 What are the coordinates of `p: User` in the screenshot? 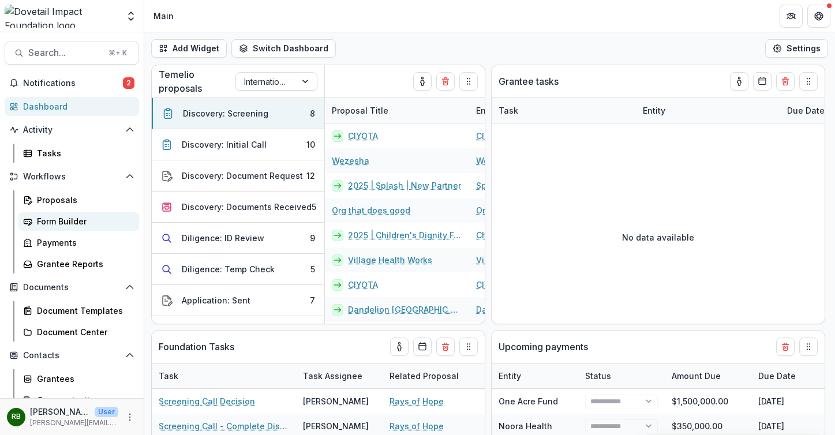 It's located at (106, 412).